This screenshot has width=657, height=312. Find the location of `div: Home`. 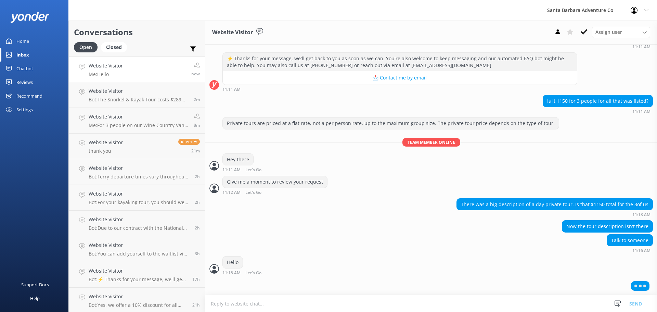

div: Home is located at coordinates (23, 41).